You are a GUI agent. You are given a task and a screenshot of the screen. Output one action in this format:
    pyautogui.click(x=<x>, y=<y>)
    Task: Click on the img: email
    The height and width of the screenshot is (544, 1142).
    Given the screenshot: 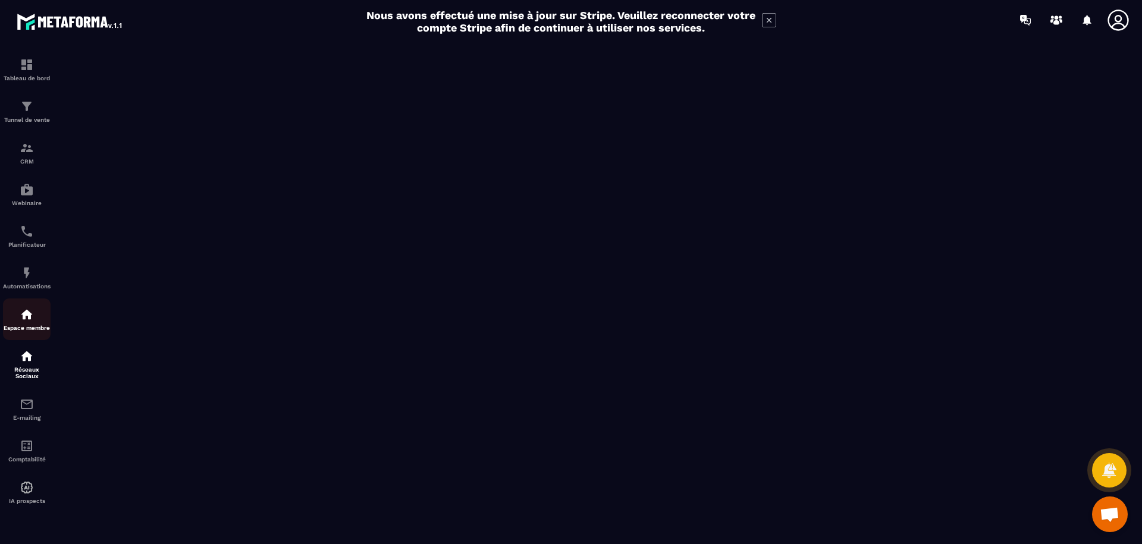 What is the action you would take?
    pyautogui.click(x=27, y=405)
    